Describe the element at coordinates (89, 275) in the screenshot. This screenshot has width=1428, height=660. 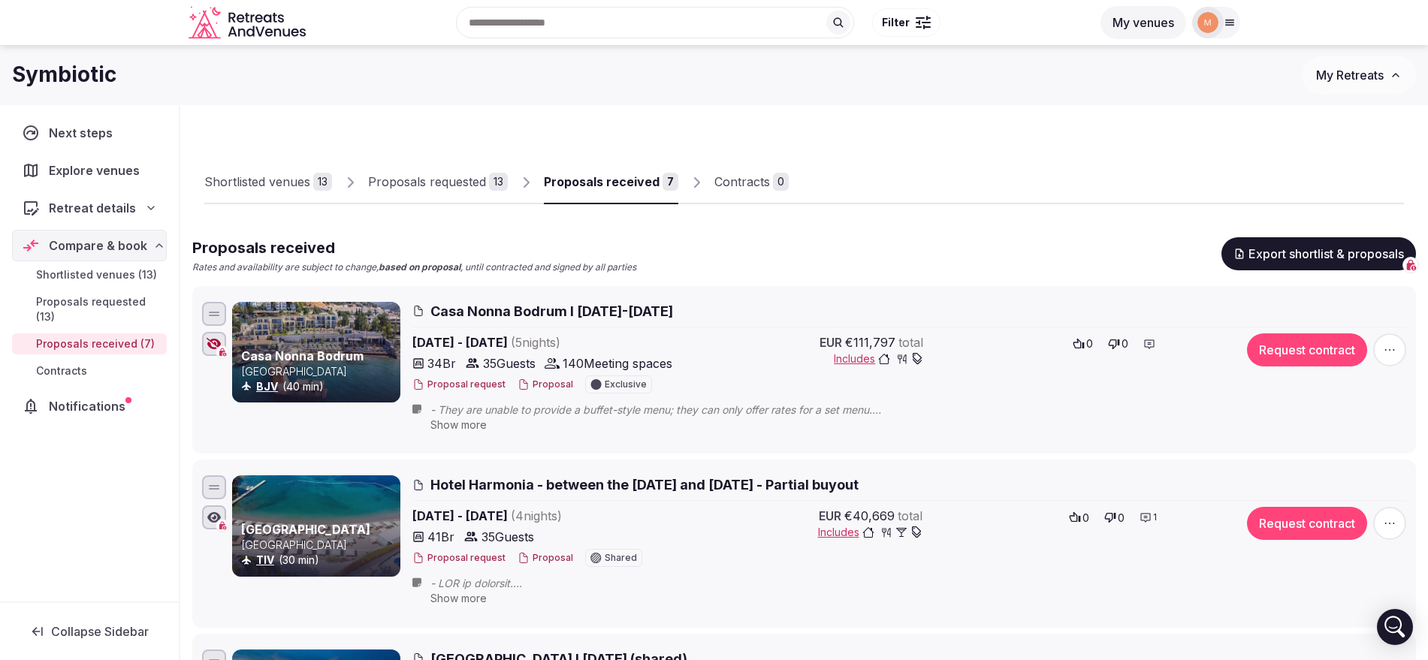
I see `a: Shortlisted venues (13)` at that location.